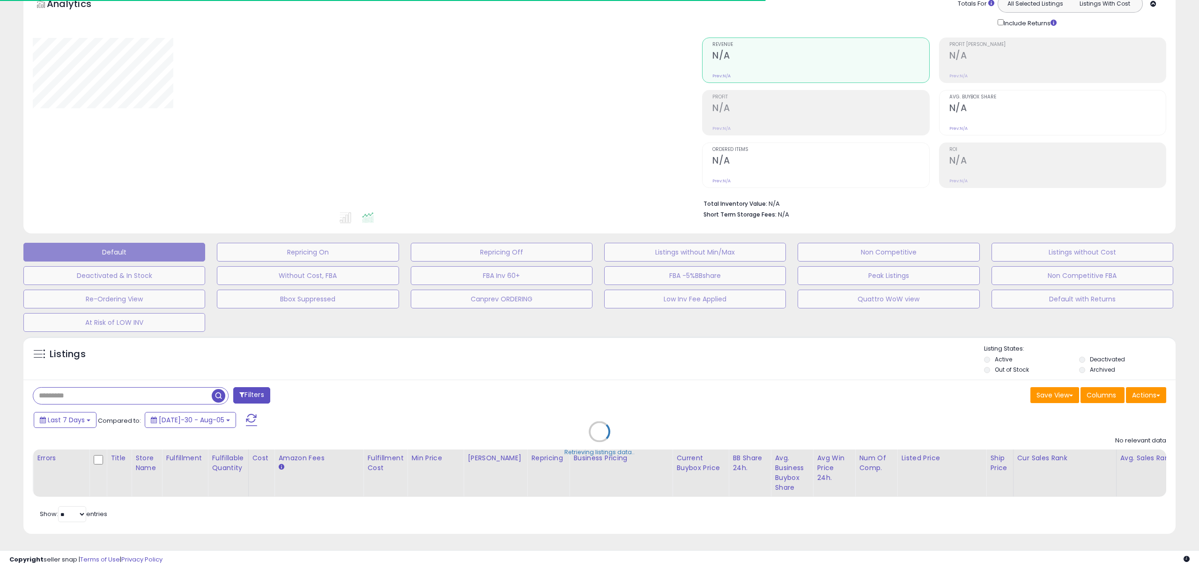 Image resolution: width=1199 pixels, height=569 pixels. Describe the element at coordinates (1058, 97) in the screenshot. I see `span: Avg. Buybox Share` at that location.